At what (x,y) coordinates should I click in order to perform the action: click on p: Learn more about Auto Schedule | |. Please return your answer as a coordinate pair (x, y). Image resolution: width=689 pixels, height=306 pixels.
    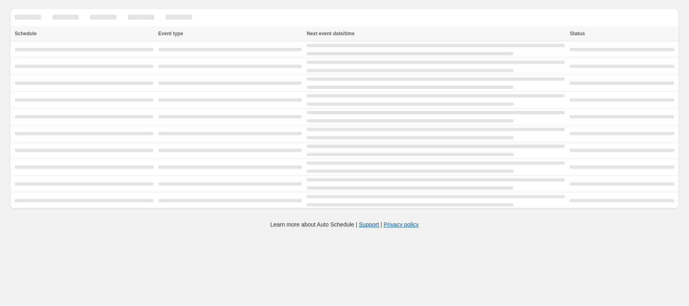
    Looking at the image, I should click on (345, 225).